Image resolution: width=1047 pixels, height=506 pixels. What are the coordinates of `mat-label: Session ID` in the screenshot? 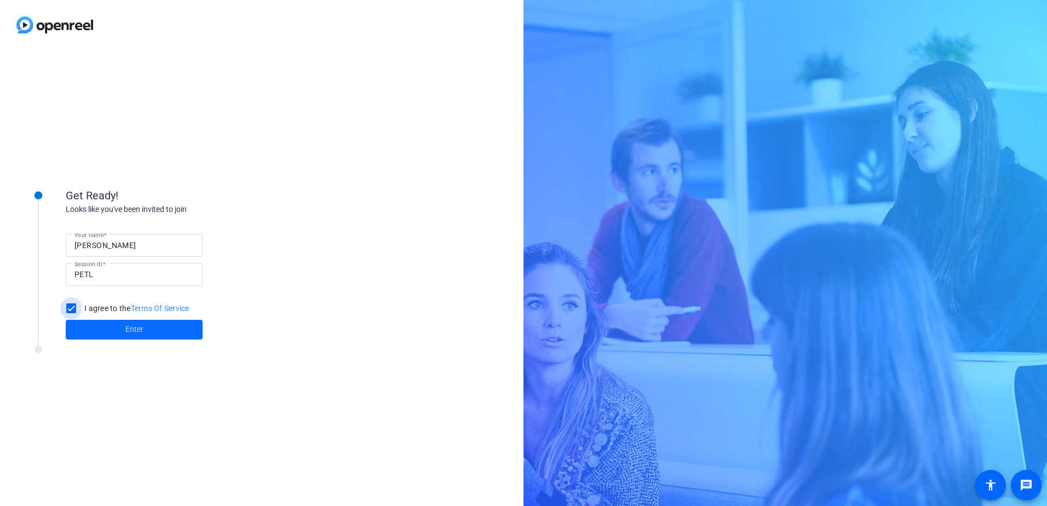 It's located at (88, 264).